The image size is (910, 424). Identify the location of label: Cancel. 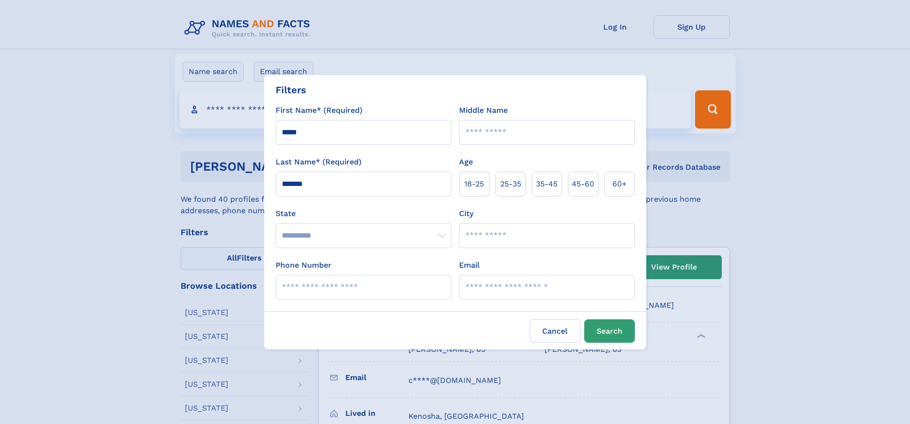
(555, 331).